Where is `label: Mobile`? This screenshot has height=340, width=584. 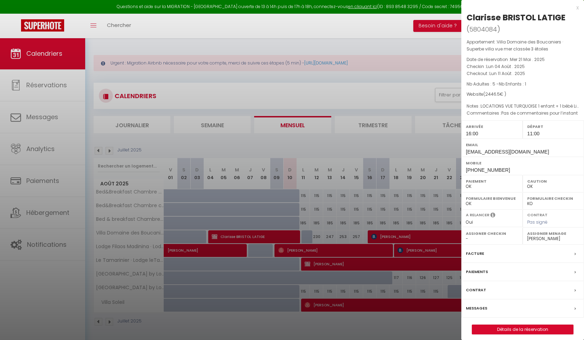 label: Mobile is located at coordinates (523, 163).